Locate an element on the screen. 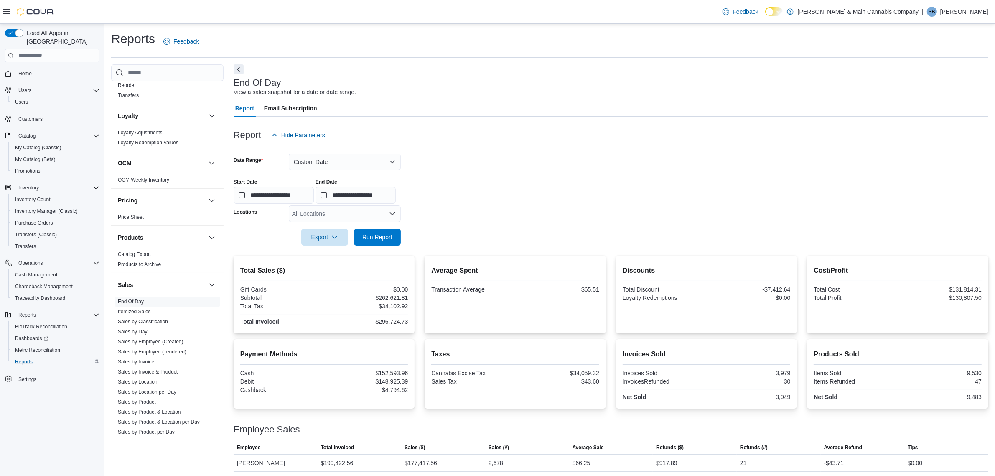 Image resolution: width=995 pixels, height=476 pixels. span: Customers is located at coordinates (31, 119).